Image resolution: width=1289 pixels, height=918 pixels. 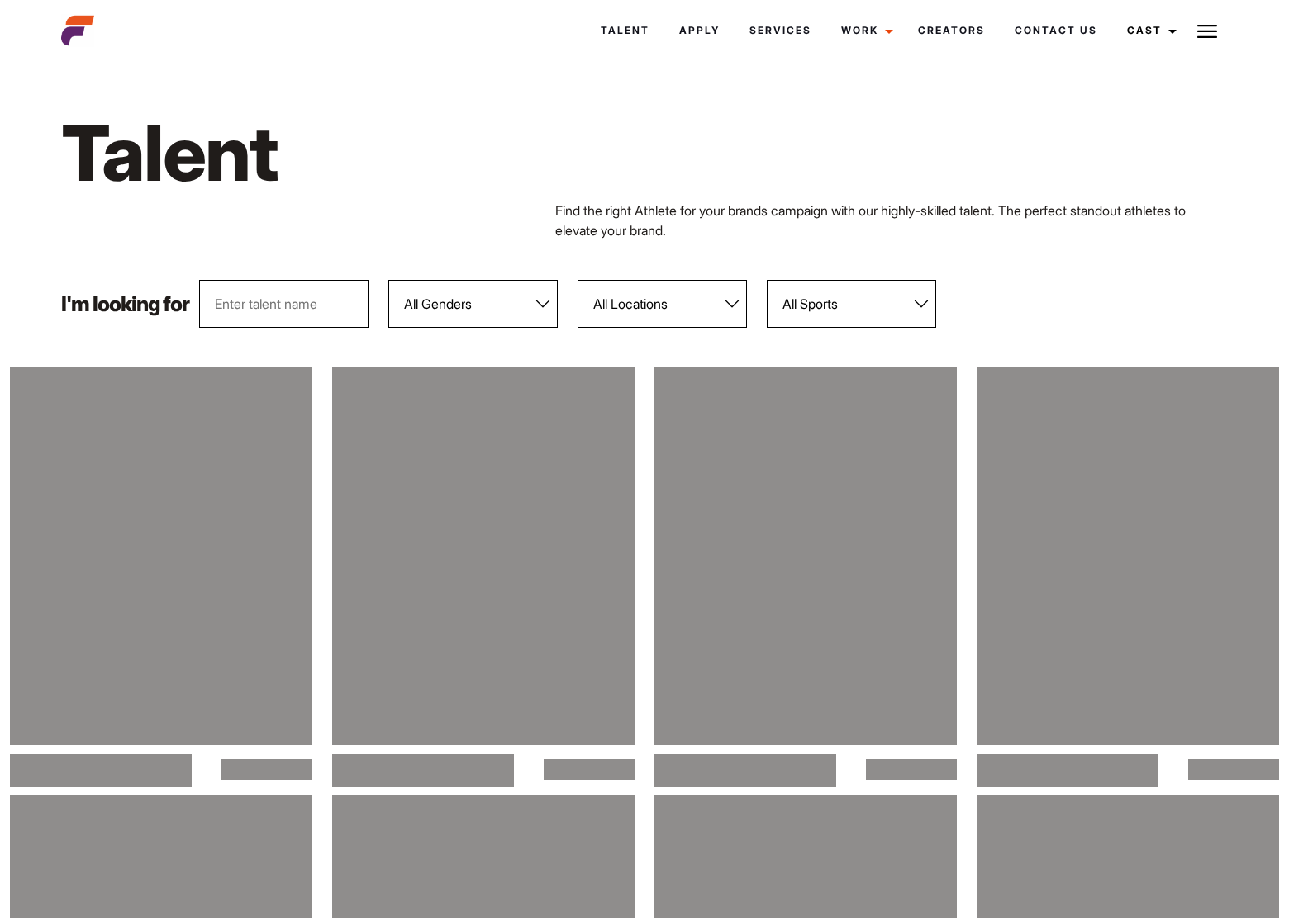 What do you see at coordinates (890, 221) in the screenshot?
I see `p: Find the right Athlete for your brands campaign with our highly-skilled talent. The perfect stand...` at bounding box center [890, 221].